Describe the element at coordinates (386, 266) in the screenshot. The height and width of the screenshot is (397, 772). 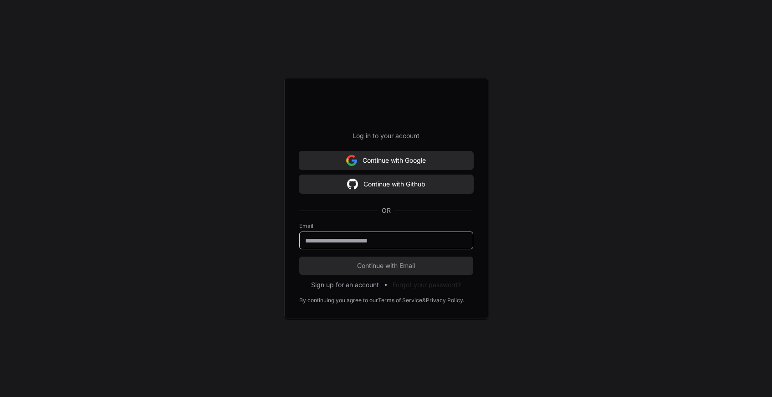
I see `span: Continue with Email` at that location.